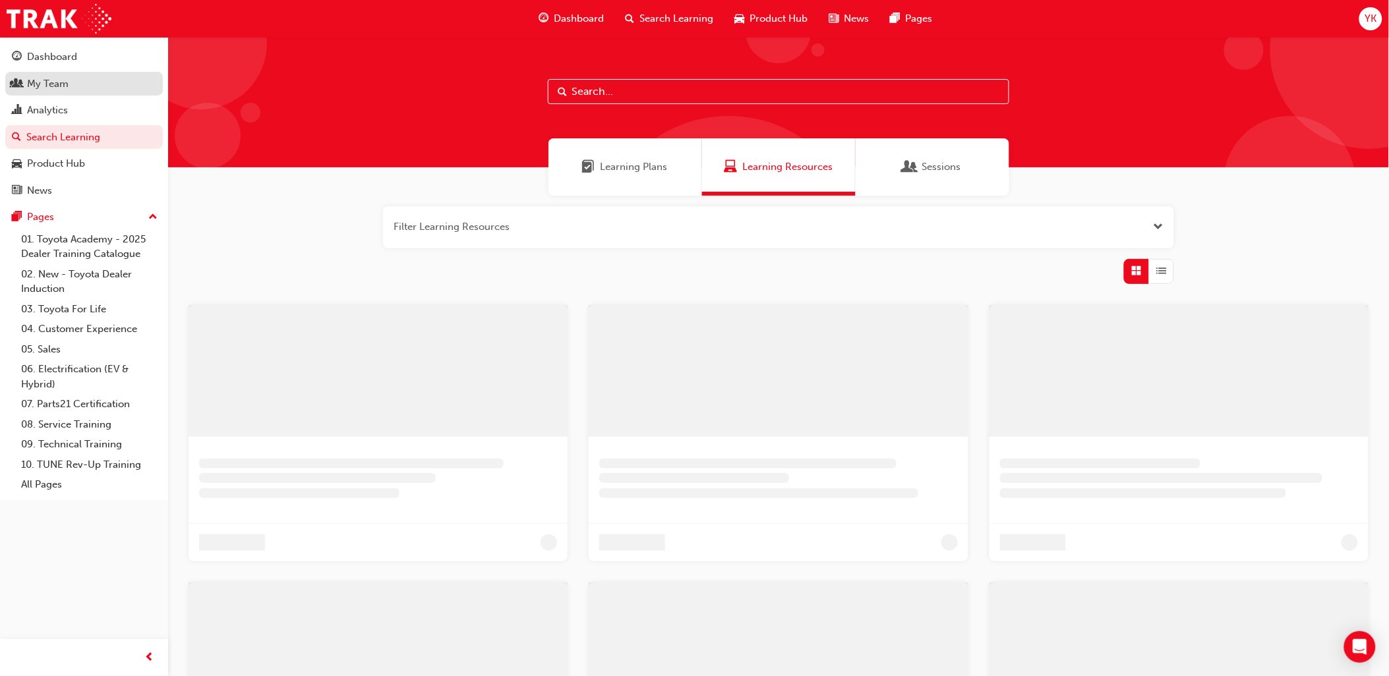  I want to click on span: Grid, so click(1137, 271).